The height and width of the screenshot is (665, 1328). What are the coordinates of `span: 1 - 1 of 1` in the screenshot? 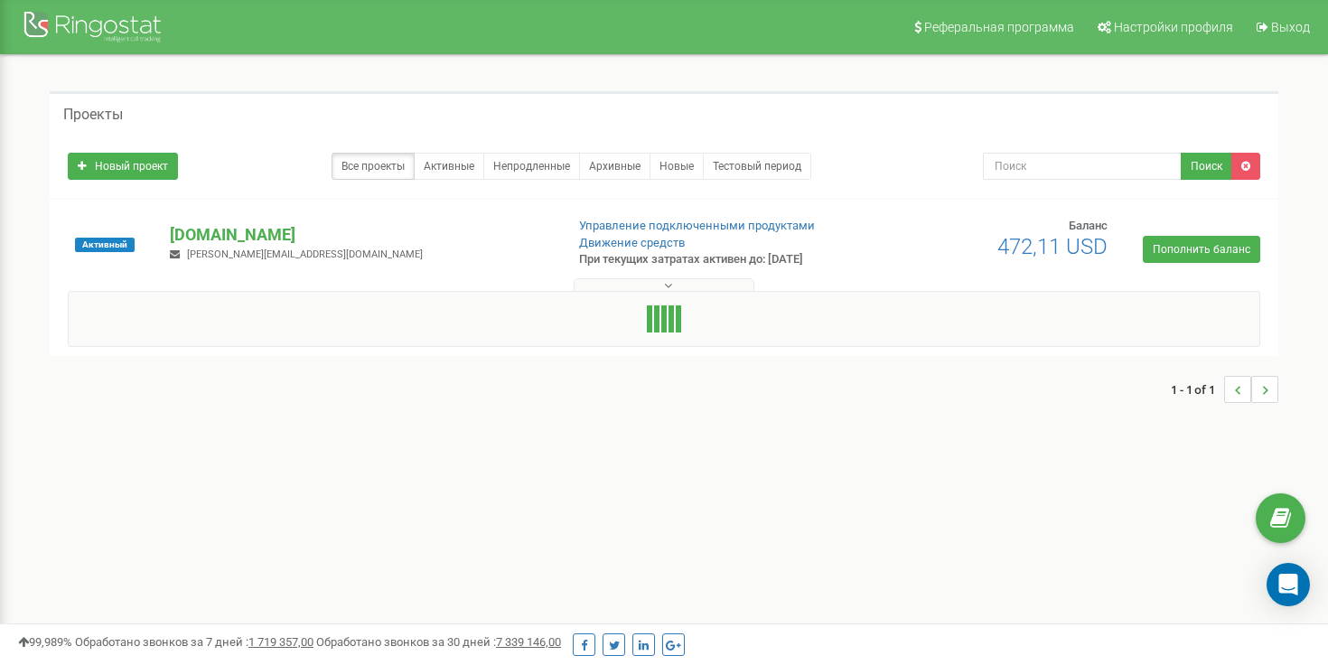 It's located at (1197, 389).